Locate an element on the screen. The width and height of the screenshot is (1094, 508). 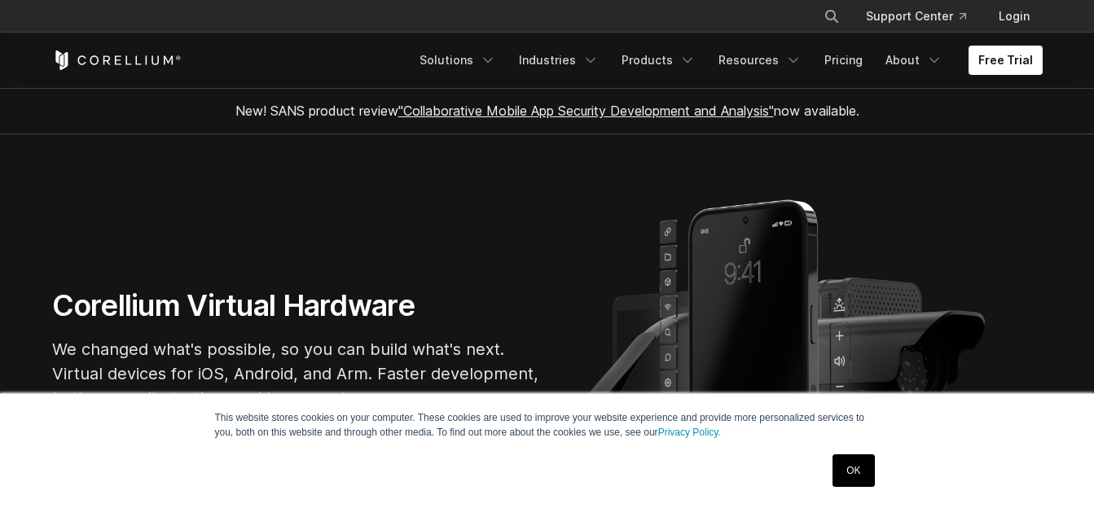
a: Products is located at coordinates (658, 60).